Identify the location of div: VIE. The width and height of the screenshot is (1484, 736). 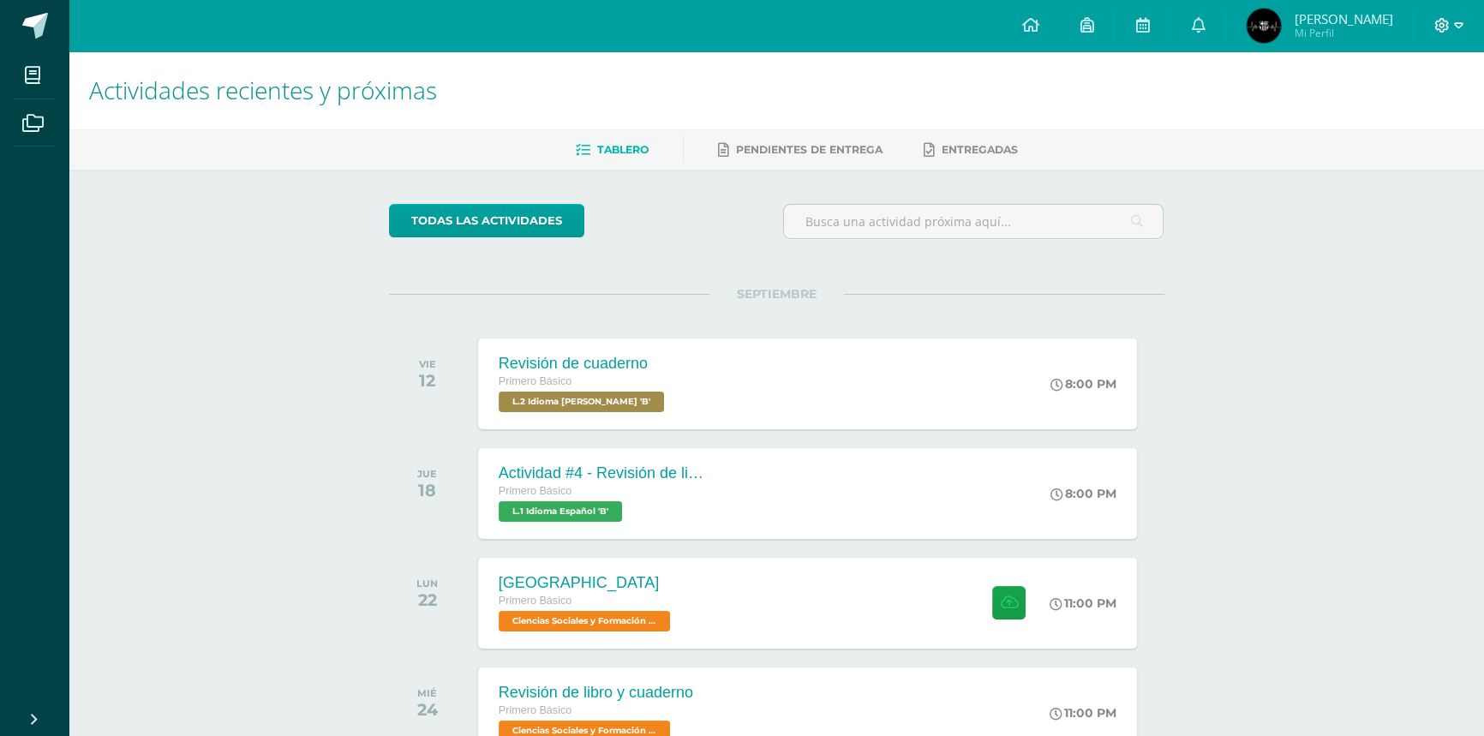
(428, 364).